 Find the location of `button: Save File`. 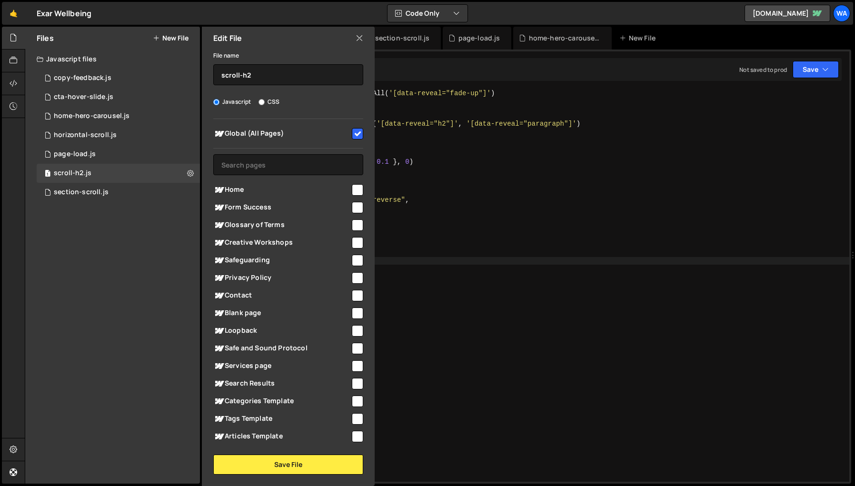

button: Save File is located at coordinates (288, 465).